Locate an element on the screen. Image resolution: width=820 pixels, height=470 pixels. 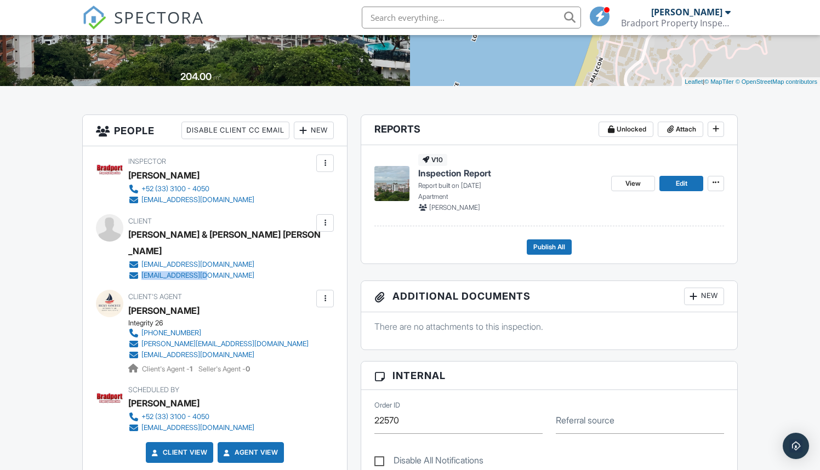
h3: Additional Documents is located at coordinates (549, 297).